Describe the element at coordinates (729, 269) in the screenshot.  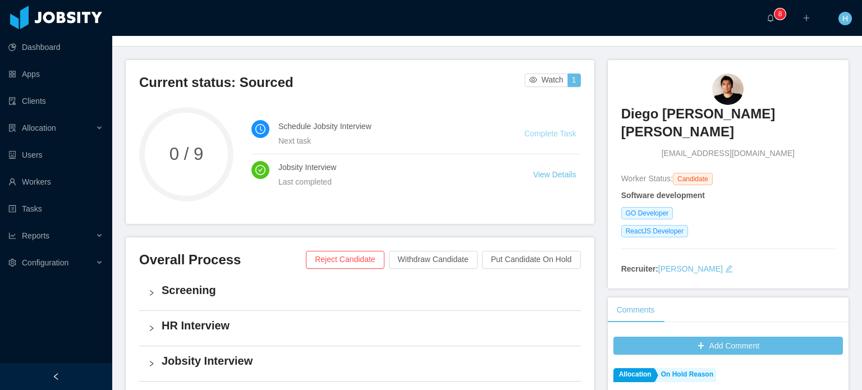
I see `i: icon: edit` at that location.